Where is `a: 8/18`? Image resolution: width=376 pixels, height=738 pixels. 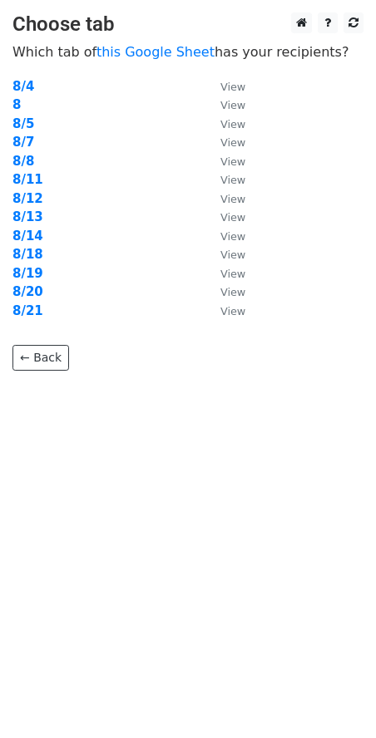 a: 8/18 is located at coordinates (27, 254).